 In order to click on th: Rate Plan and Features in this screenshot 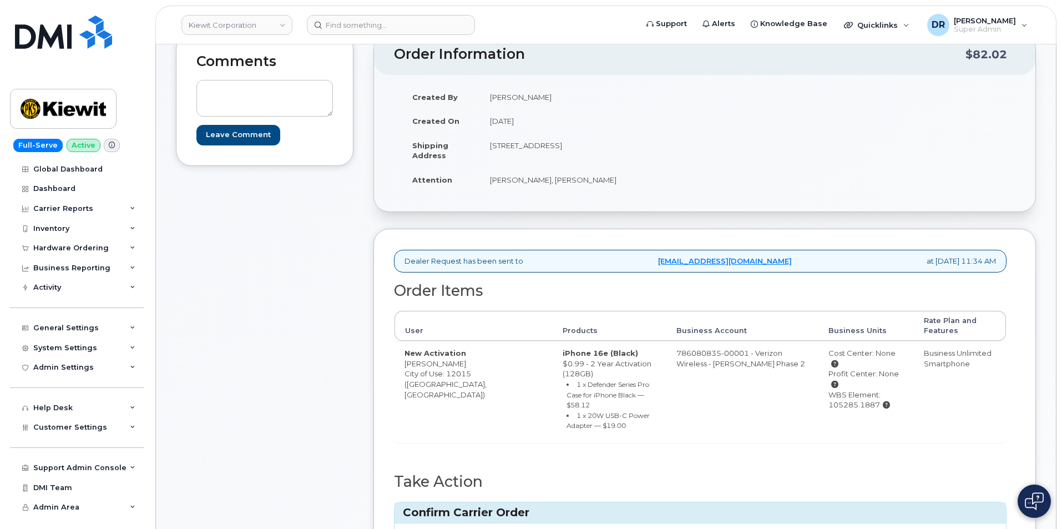, I will do `click(960, 326)`.